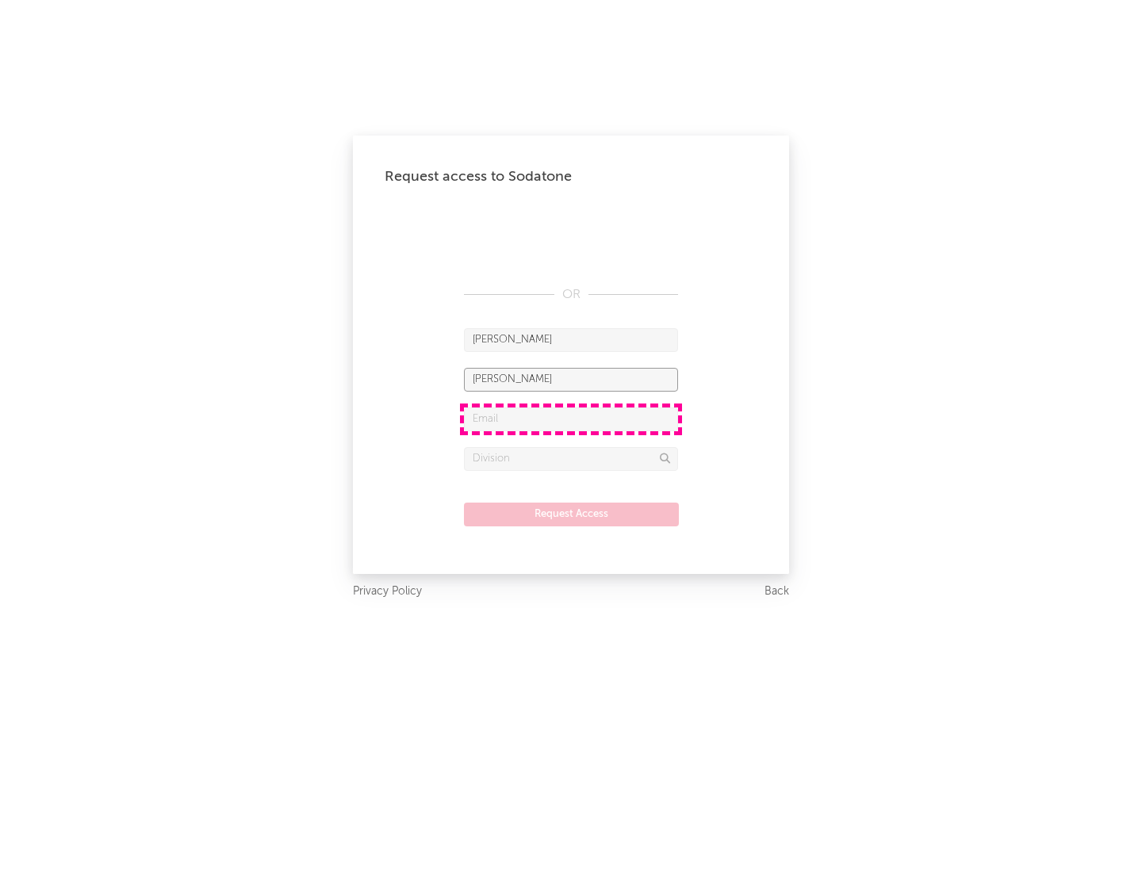  Describe the element at coordinates (776, 592) in the screenshot. I see `a: Back` at that location.